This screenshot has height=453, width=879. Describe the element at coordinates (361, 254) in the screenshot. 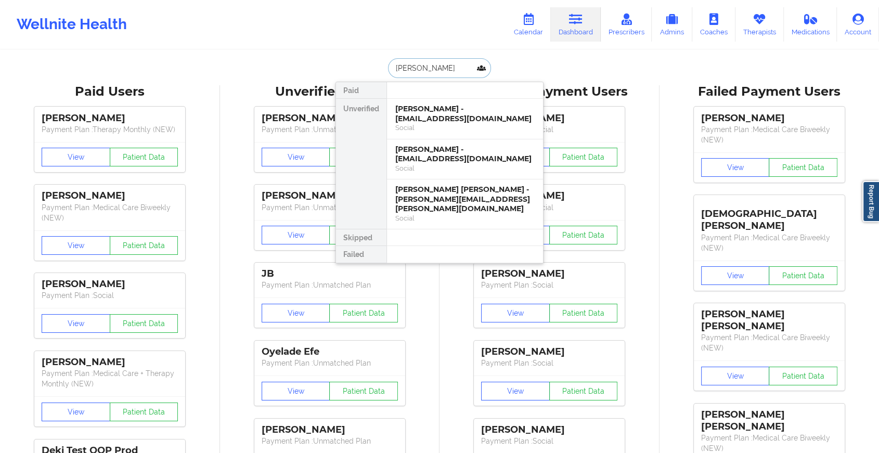

I see `div: Failed` at that location.